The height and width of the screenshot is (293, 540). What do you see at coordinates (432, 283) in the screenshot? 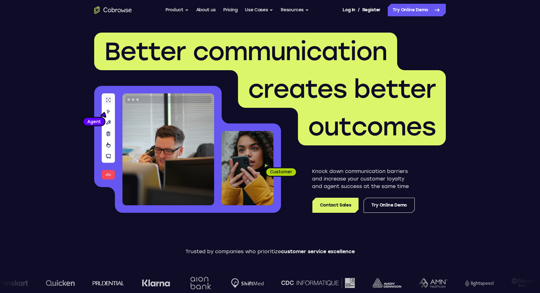
I see `img: AMN Healthcare` at bounding box center [432, 283].